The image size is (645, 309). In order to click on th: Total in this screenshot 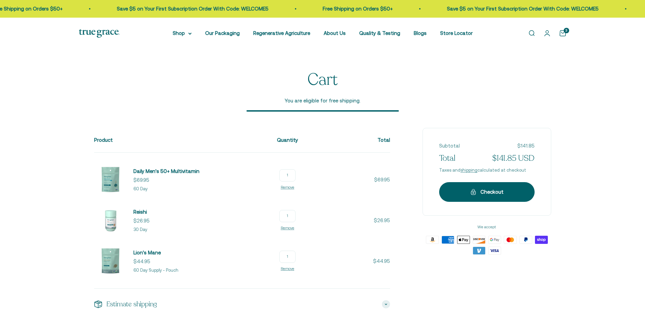, I will do `click(347, 140)`.